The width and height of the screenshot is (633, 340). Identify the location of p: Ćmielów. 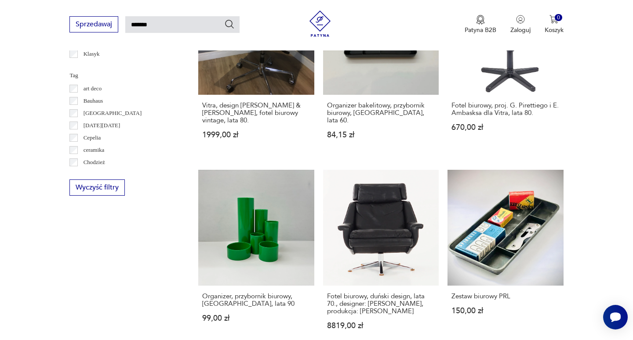
(94, 175).